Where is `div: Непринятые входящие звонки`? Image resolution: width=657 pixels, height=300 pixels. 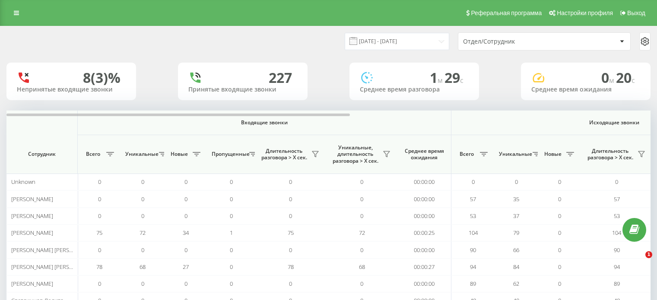
div: Непринятые входящие звонки is located at coordinates (71, 89).